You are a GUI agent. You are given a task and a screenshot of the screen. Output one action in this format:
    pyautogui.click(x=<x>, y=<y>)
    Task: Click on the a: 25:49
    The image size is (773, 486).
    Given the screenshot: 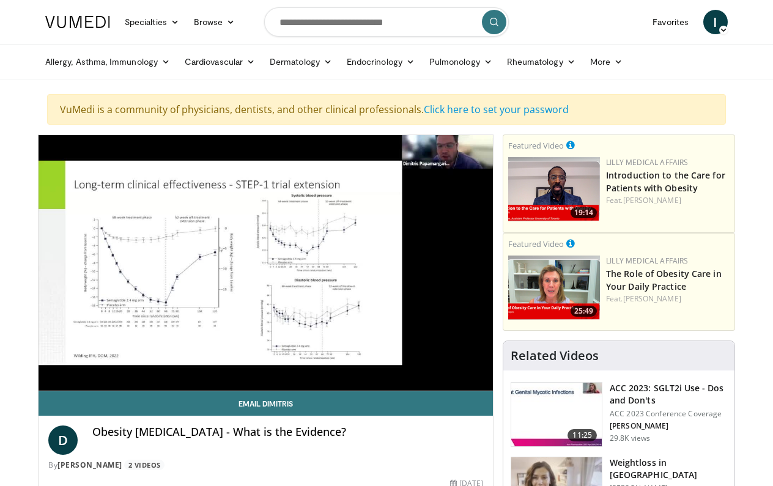 What is the action you would take?
    pyautogui.click(x=554, y=288)
    